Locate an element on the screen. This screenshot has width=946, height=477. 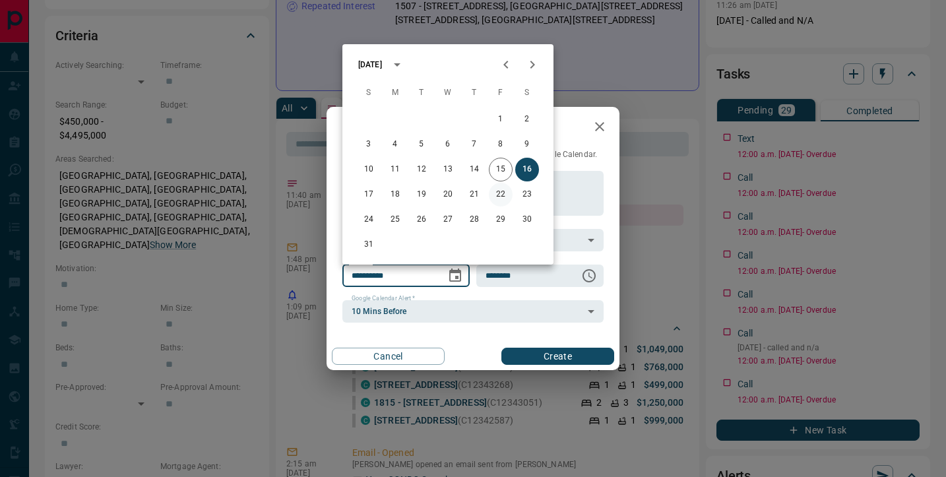
span: Thursday is located at coordinates (474, 93).